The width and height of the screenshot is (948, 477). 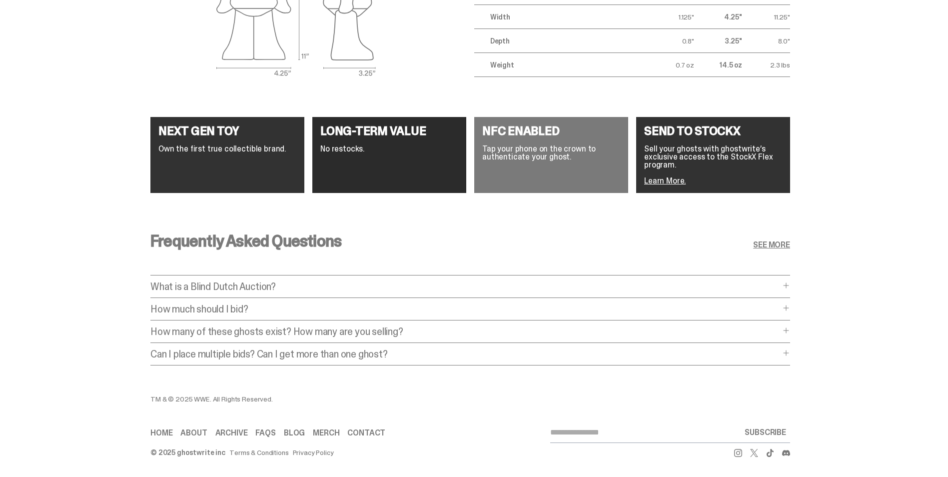 What do you see at coordinates (227, 149) in the screenshot?
I see `p: Own the first true collectible brand.` at bounding box center [227, 149].